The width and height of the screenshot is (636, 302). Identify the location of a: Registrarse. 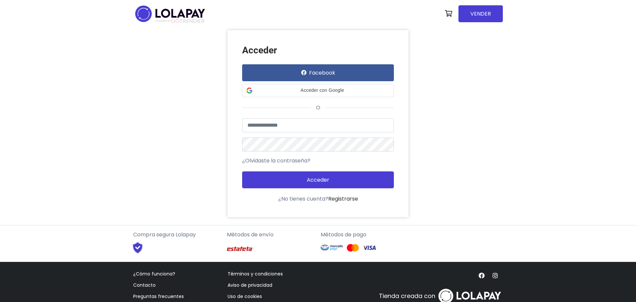
(343, 199).